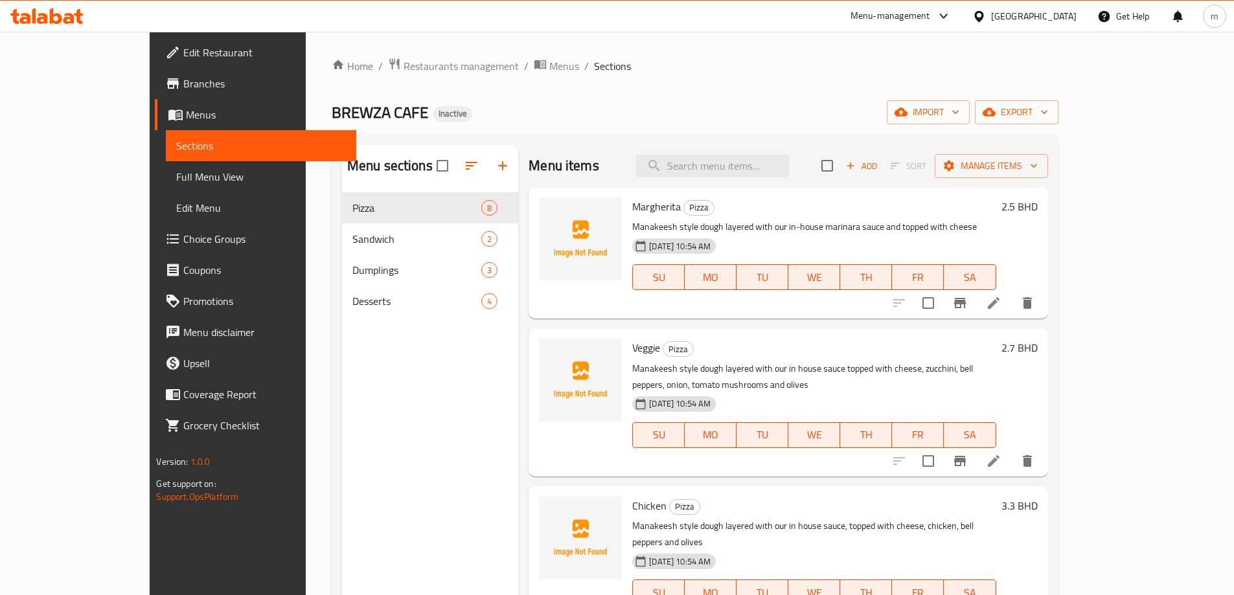 This screenshot has height=595, width=1234. I want to click on img: Margherita, so click(581, 239).